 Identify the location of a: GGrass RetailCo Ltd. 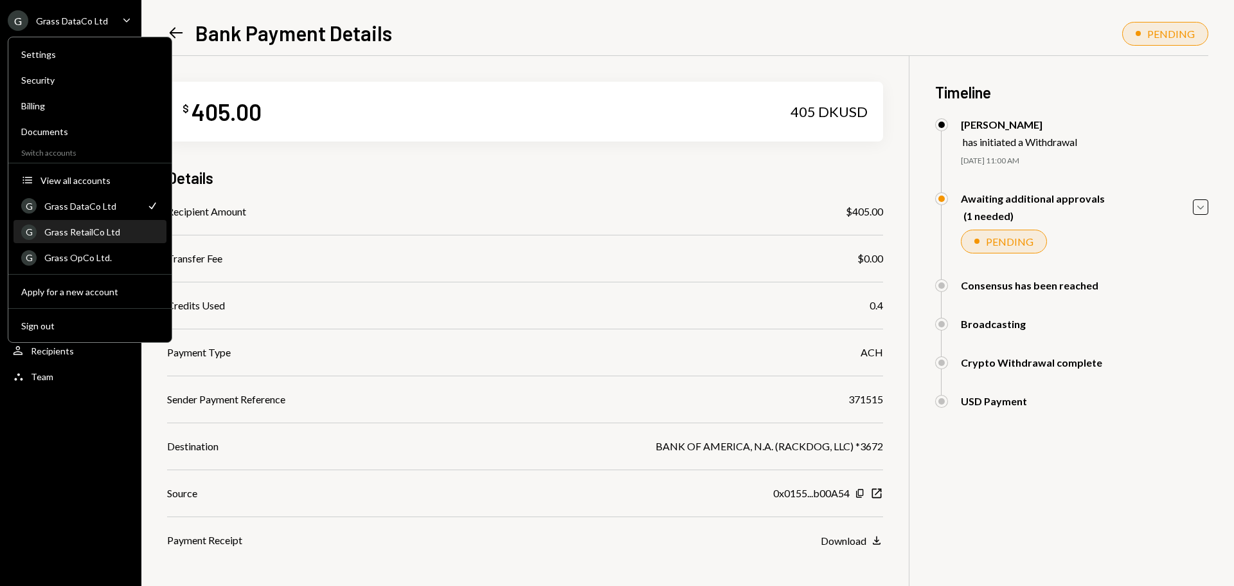
(90, 231).